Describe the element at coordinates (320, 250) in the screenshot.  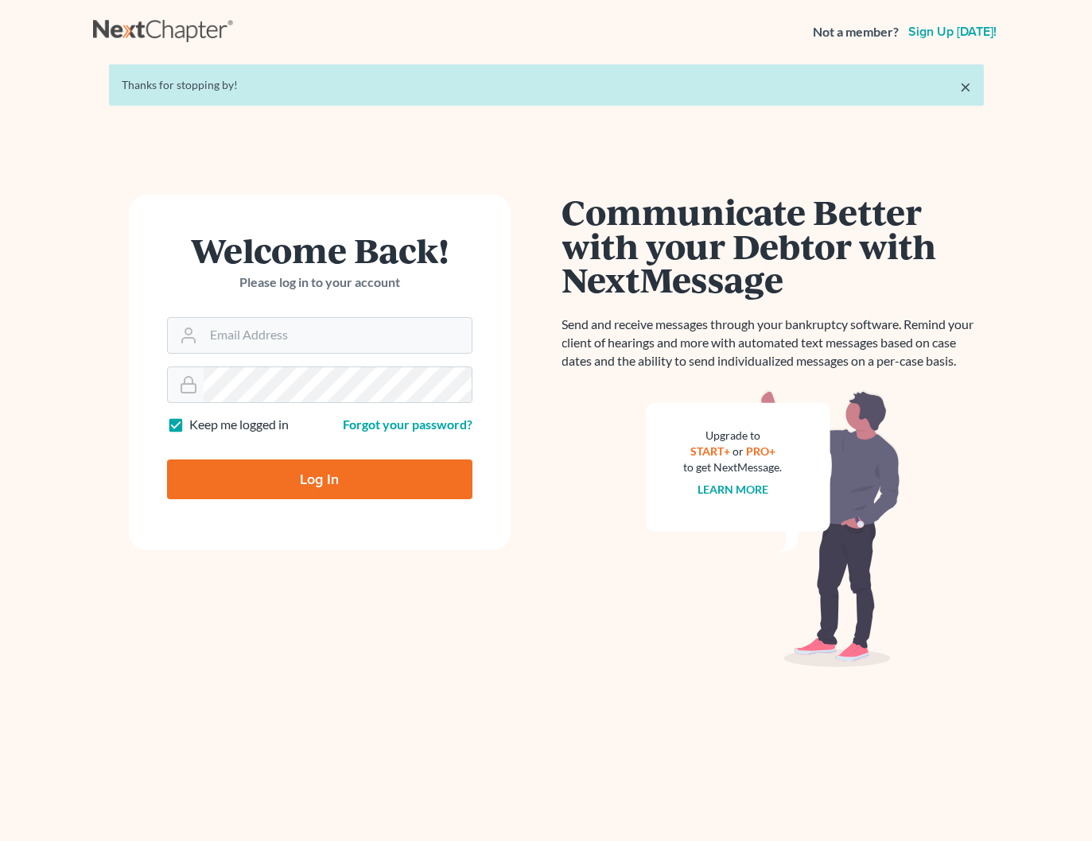
I see `h1: Welcome Back!` at that location.